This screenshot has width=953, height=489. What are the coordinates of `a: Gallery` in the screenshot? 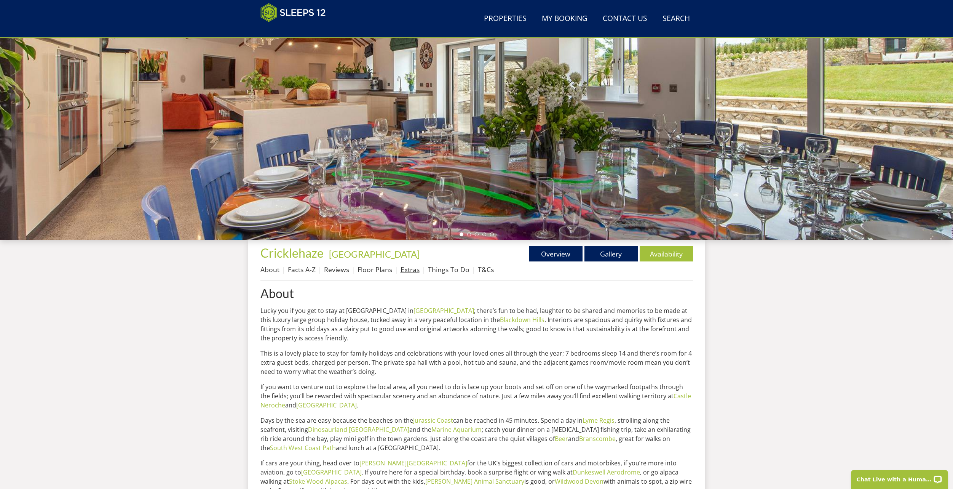 It's located at (611, 254).